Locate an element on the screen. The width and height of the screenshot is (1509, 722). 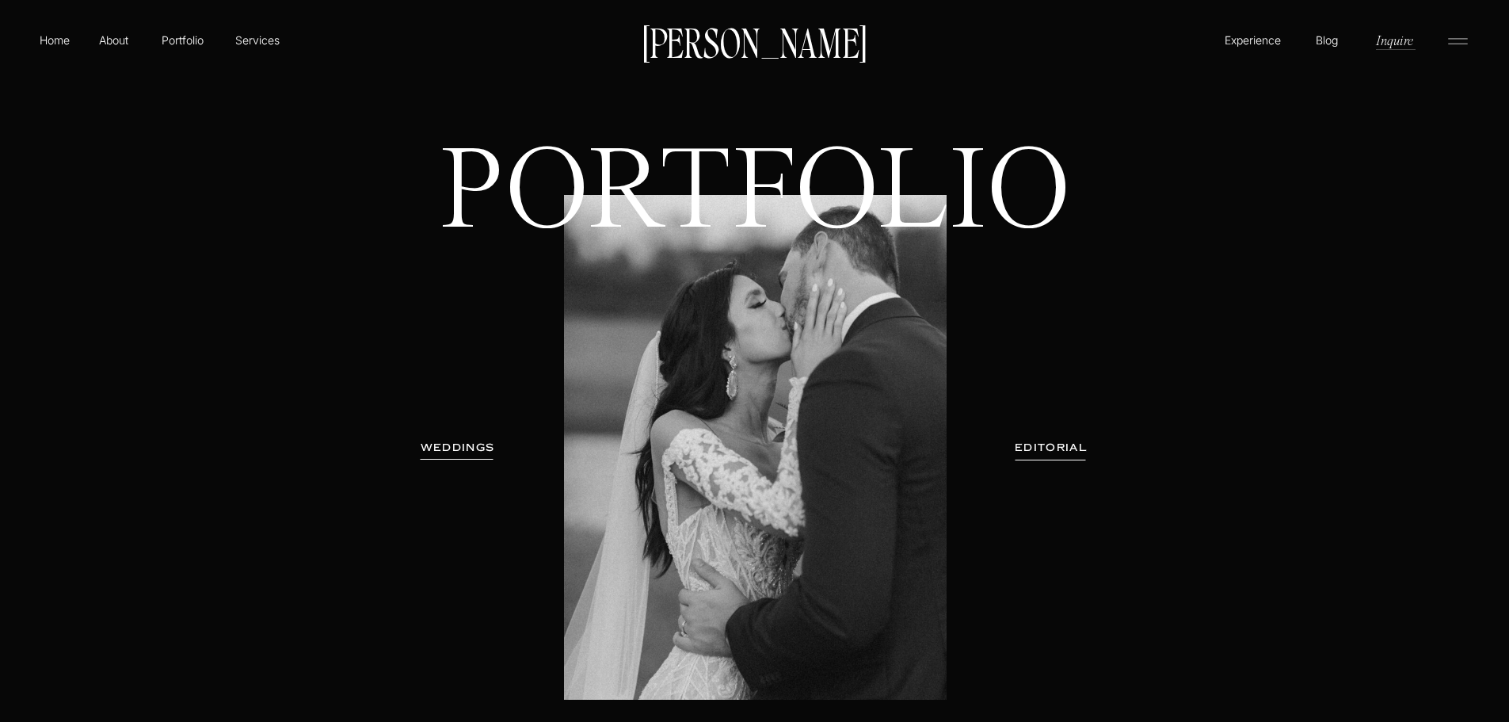
a: About is located at coordinates (113, 40).